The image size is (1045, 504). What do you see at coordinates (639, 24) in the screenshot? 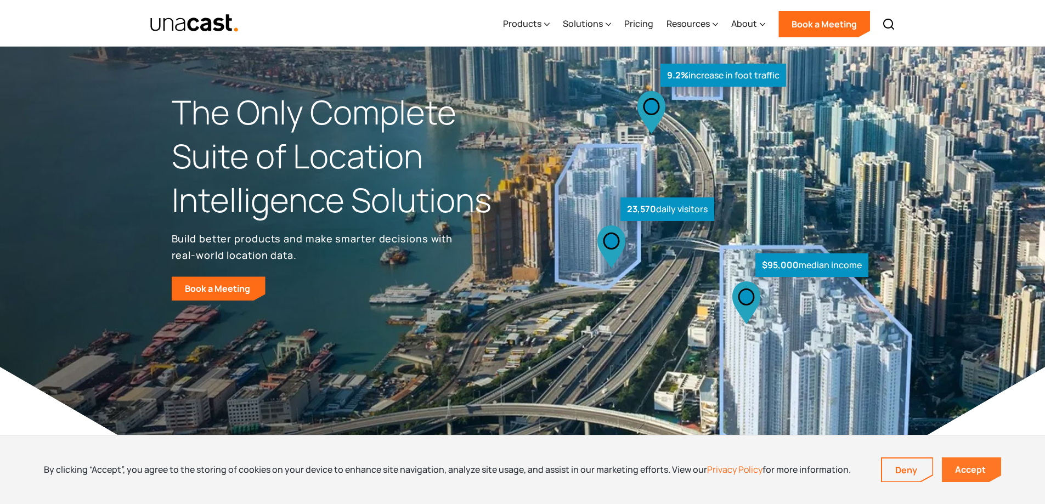
I see `a: Pricing` at bounding box center [639, 24].